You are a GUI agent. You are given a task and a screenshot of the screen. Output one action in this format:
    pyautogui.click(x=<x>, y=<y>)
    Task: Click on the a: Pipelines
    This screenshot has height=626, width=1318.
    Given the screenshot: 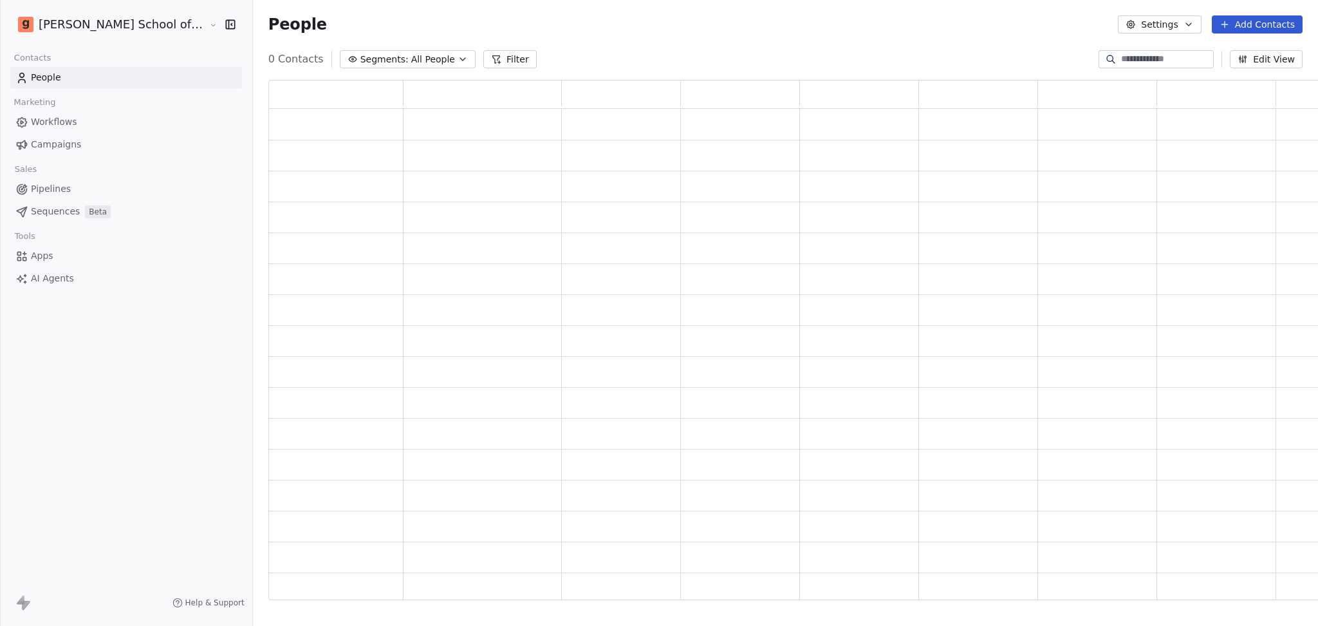 What is the action you would take?
    pyautogui.click(x=126, y=189)
    